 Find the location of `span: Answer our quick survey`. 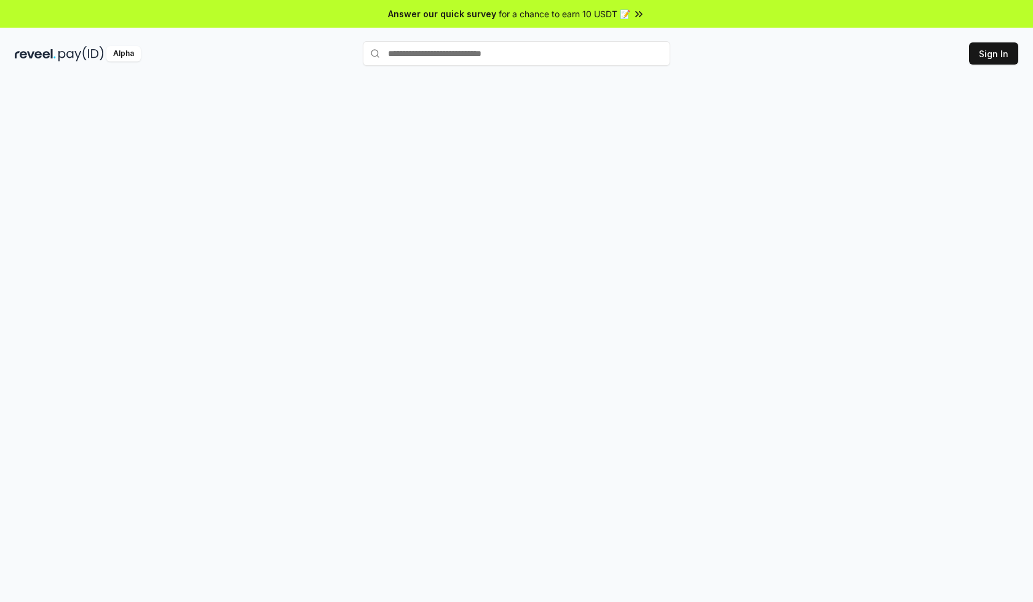

span: Answer our quick survey is located at coordinates (442, 14).